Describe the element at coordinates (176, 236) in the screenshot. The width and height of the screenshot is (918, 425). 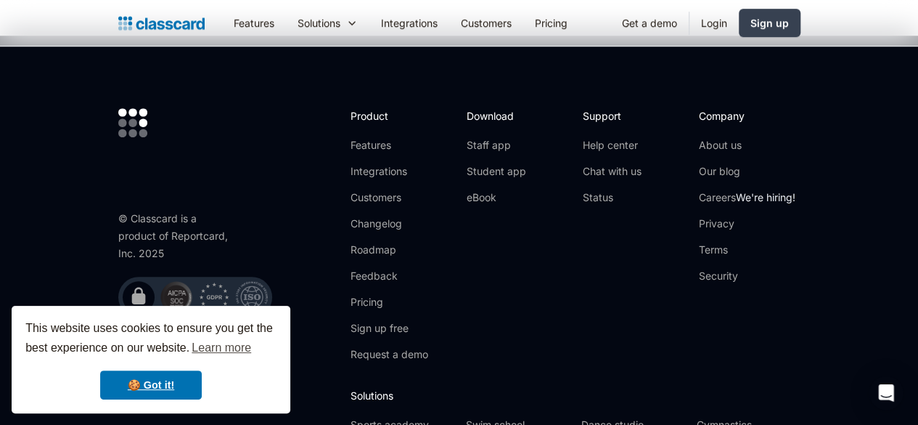
I see `div: © Classcard is a product of Reportcard, Inc. 2025` at that location.